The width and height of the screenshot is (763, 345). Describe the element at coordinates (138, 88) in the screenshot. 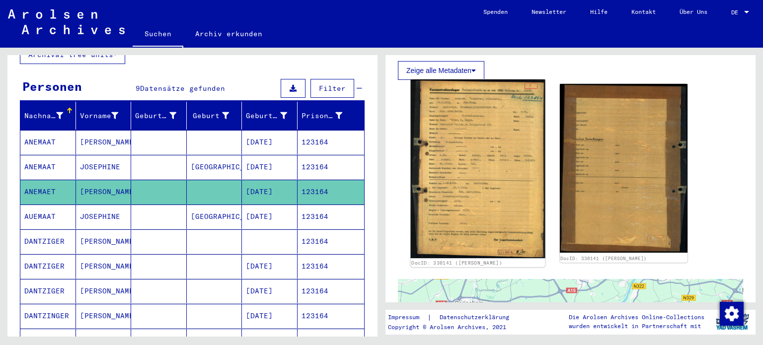

I see `span: 9` at that location.